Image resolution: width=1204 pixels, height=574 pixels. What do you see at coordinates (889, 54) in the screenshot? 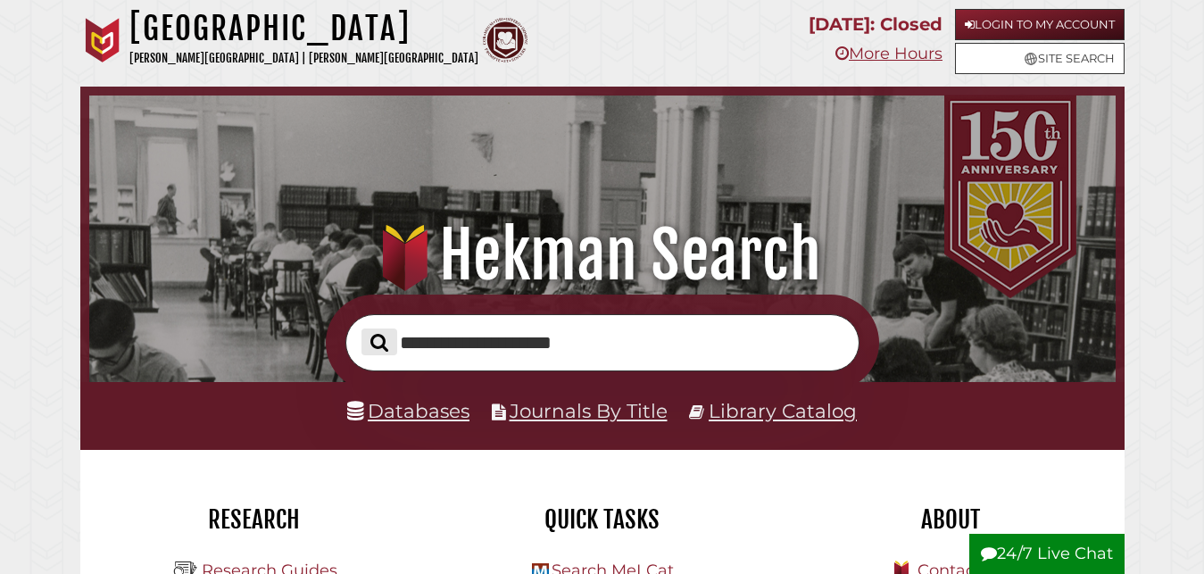
I see `a: More Hours` at bounding box center [889, 54].